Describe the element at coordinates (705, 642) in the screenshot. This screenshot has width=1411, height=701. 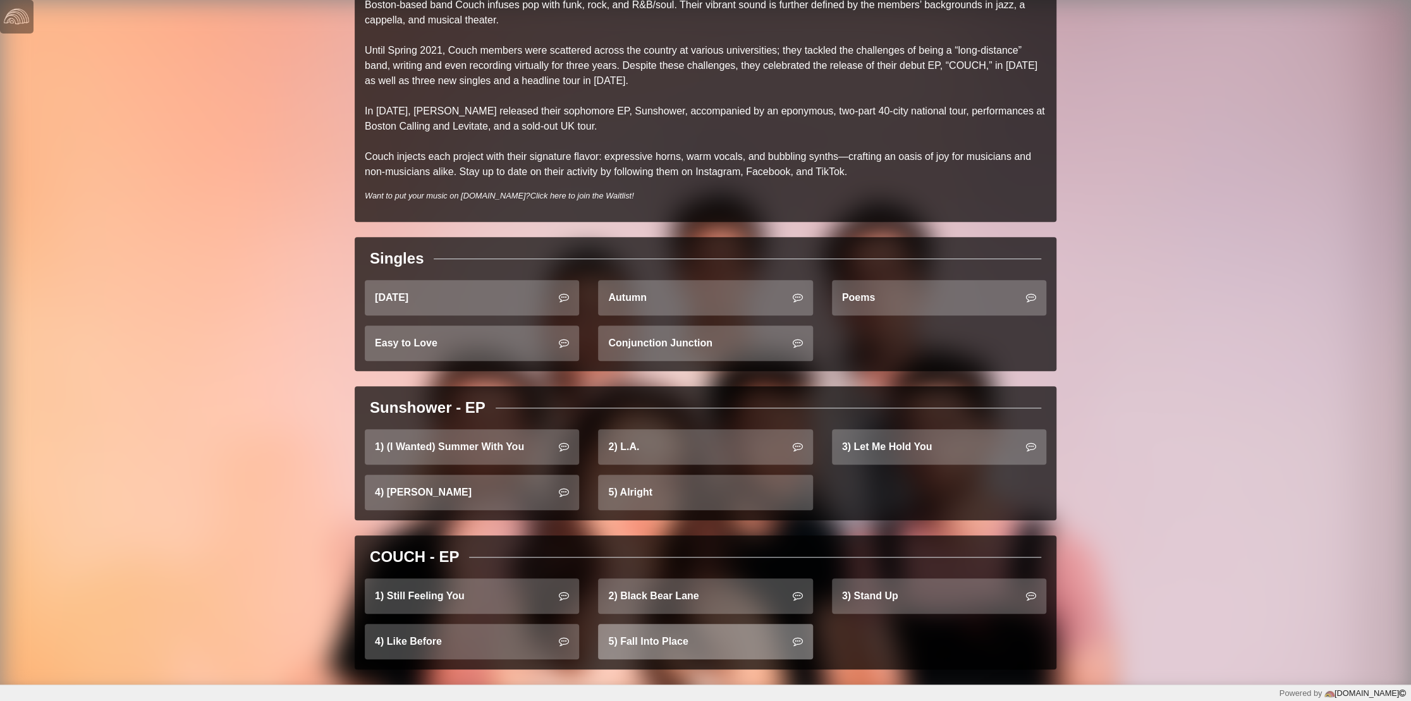
I see `a: 5) Fall Into Place` at that location.